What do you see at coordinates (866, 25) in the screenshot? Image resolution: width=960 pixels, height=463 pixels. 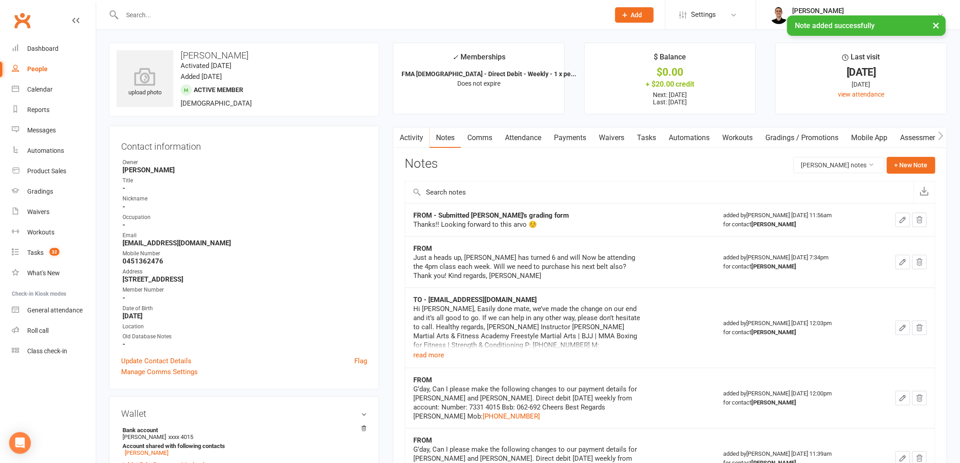 I see `div: Note added successfully` at bounding box center [866, 25].